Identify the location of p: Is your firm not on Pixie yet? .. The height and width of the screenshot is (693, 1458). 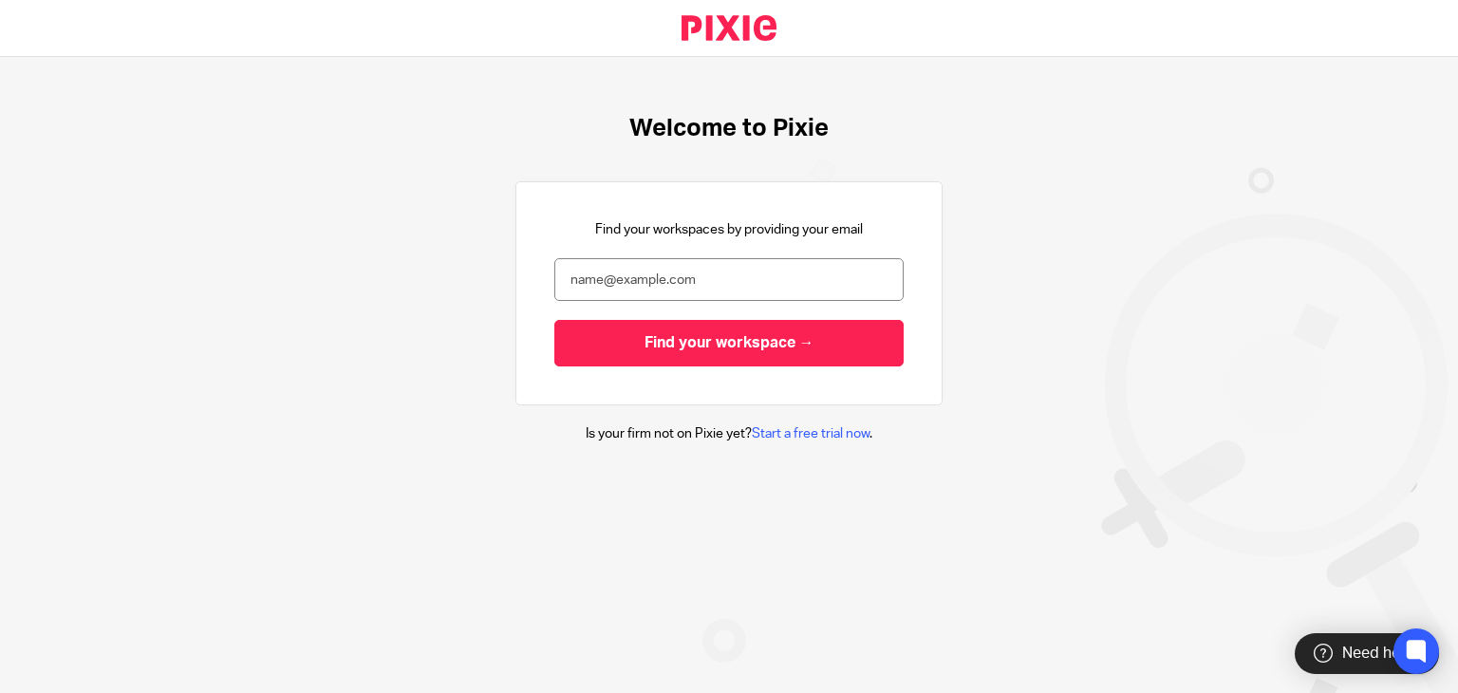
(729, 434).